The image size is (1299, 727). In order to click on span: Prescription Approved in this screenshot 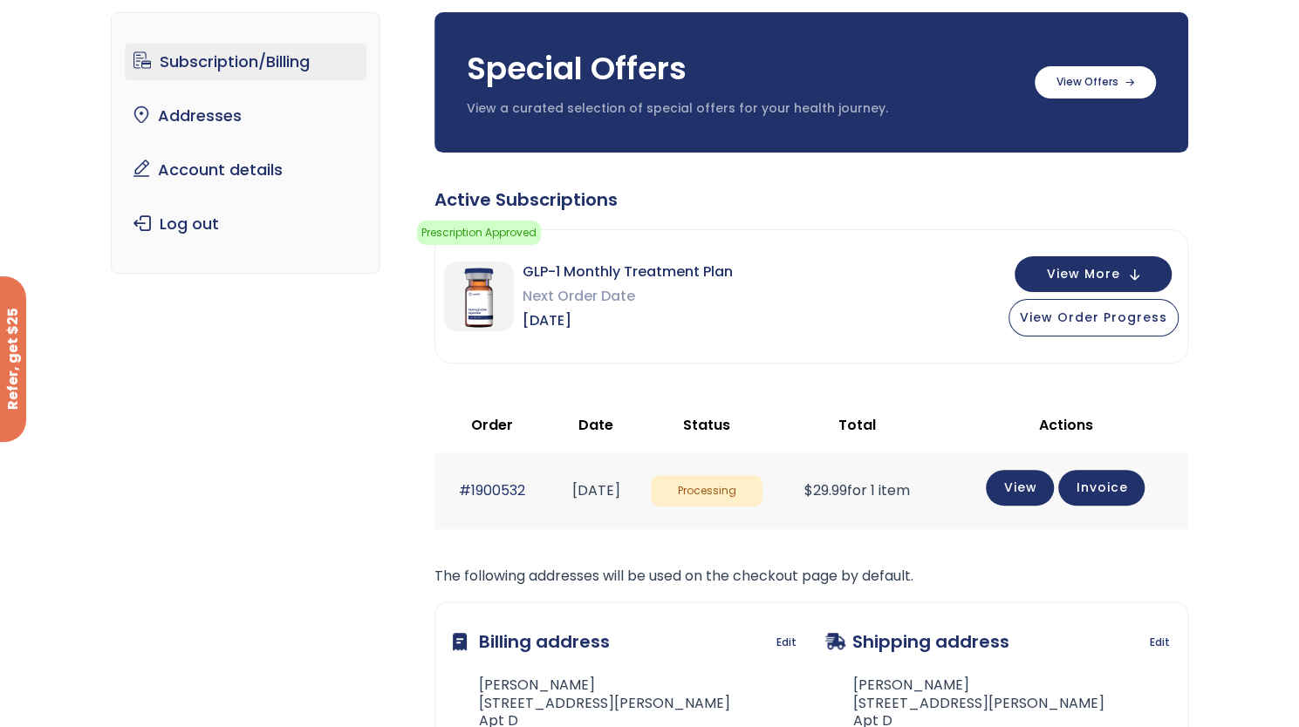, I will do `click(479, 233)`.